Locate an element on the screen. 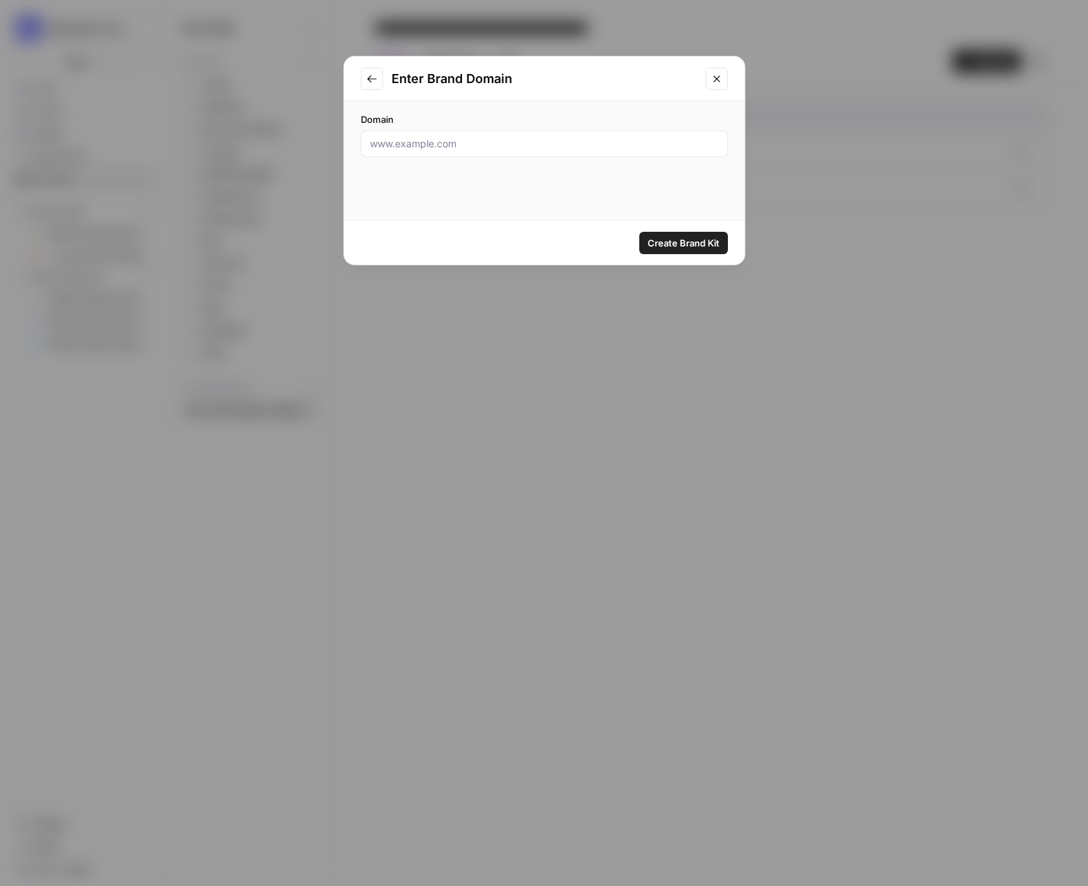  h2: Enter Brand Domain is located at coordinates (544, 79).